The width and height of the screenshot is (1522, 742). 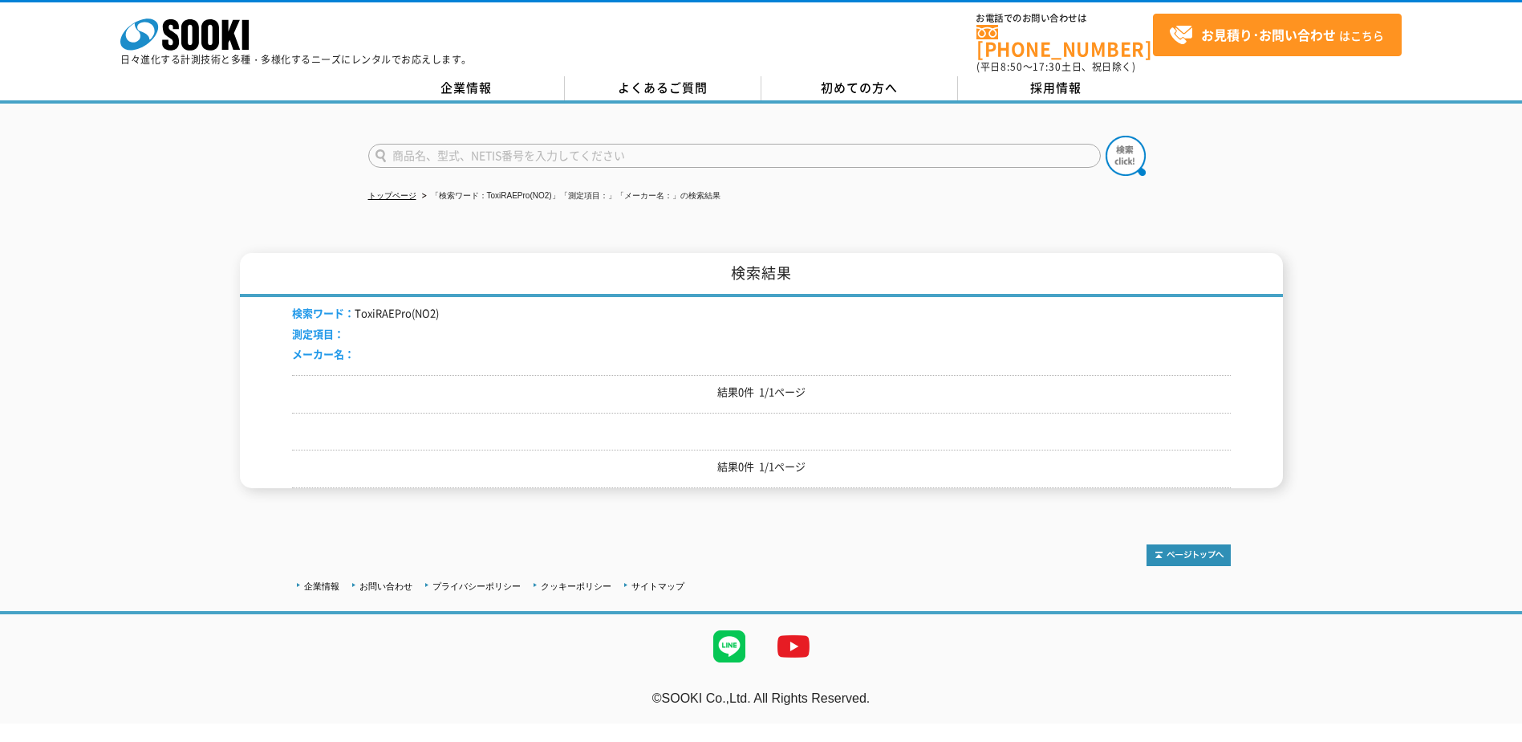 What do you see at coordinates (1126, 156) in the screenshot?
I see `img: btn_search.png` at bounding box center [1126, 156].